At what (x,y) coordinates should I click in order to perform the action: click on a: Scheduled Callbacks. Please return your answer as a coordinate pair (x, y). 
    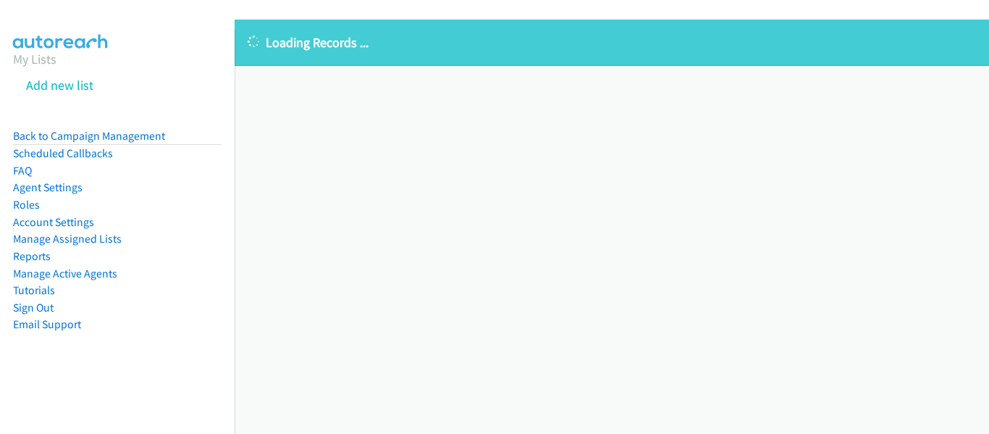
    Looking at the image, I should click on (63, 153).